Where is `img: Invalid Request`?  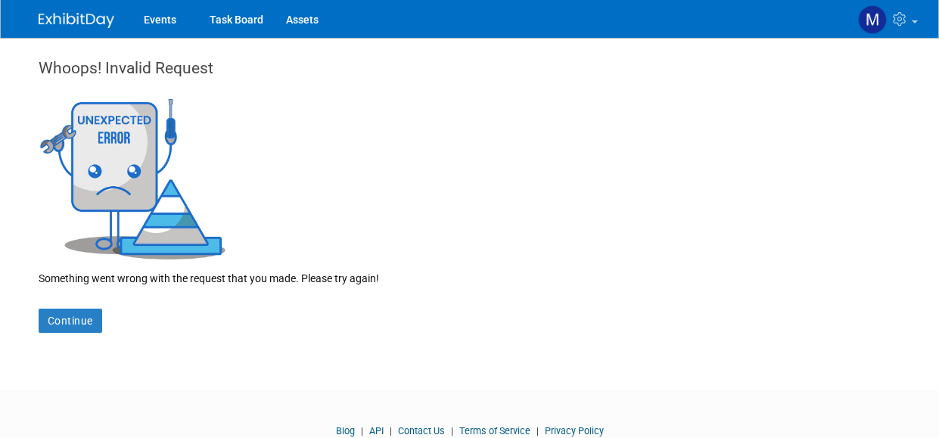 img: Invalid Request is located at coordinates (133, 177).